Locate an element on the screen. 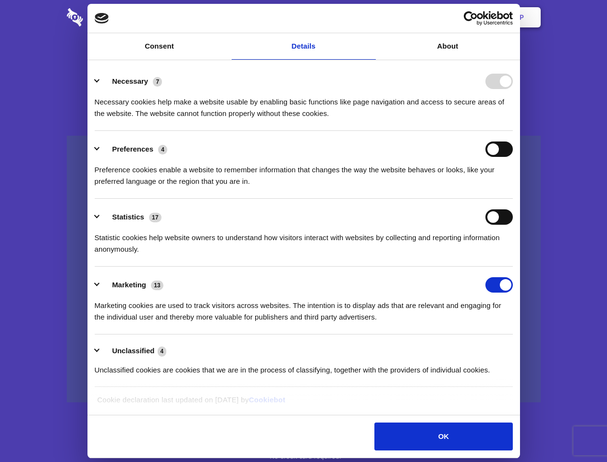 This screenshot has width=607, height=462. button: Unclassified (4) is located at coordinates (134, 350).